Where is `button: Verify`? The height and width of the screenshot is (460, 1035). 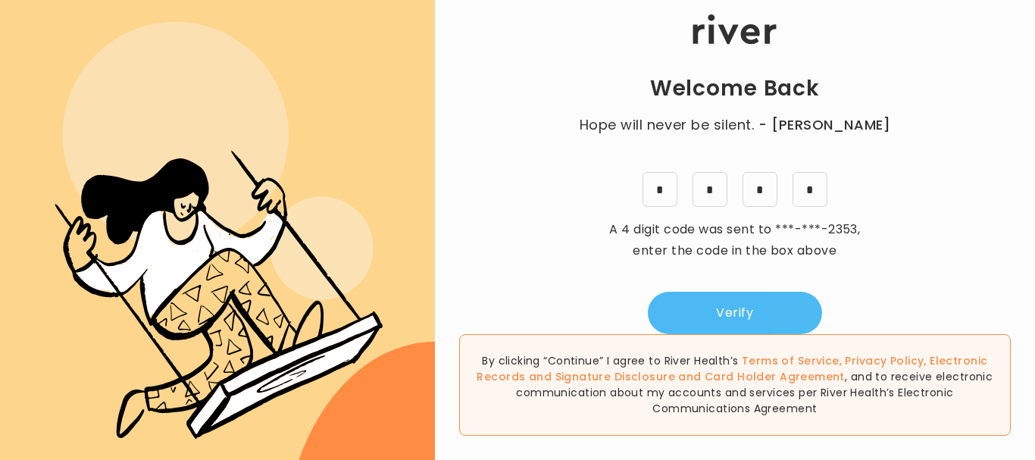 button: Verify is located at coordinates (735, 313).